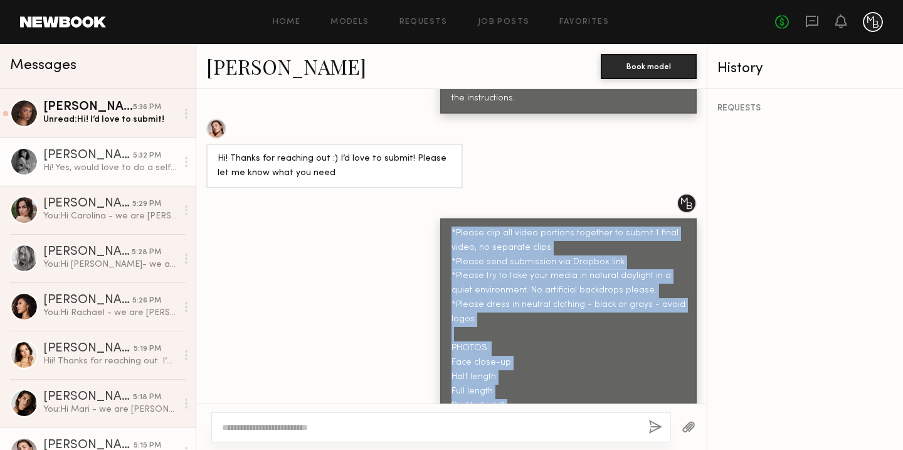  I want to click on a: Book model, so click(648, 65).